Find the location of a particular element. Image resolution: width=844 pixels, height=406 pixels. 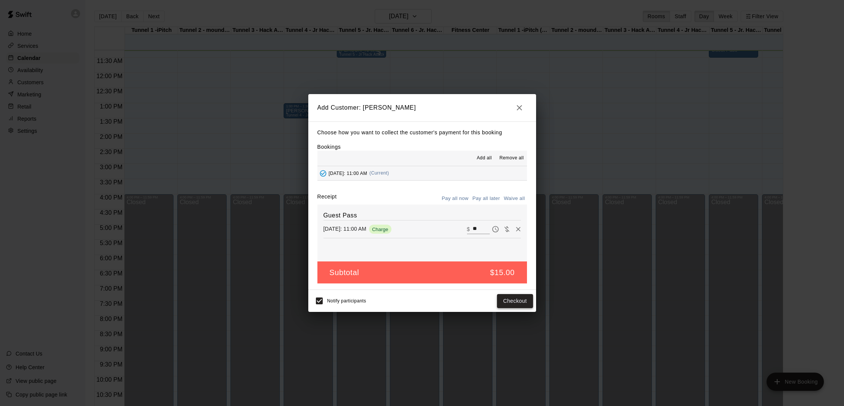

button: Pay all later is located at coordinates (486, 198).